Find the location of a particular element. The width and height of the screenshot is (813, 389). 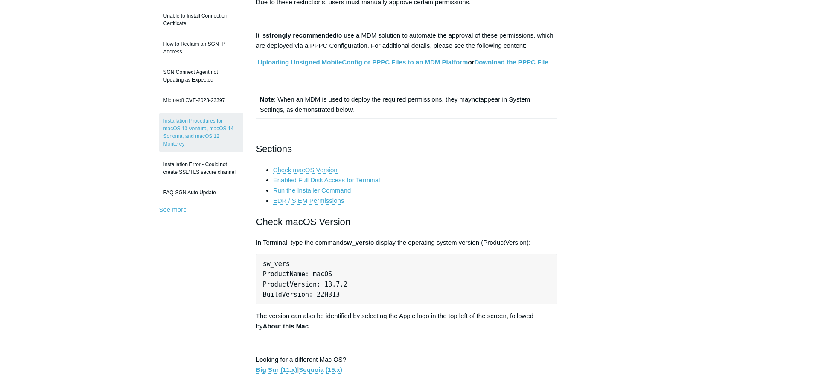

a: FAQ-SGN Auto Update is located at coordinates (201, 193).